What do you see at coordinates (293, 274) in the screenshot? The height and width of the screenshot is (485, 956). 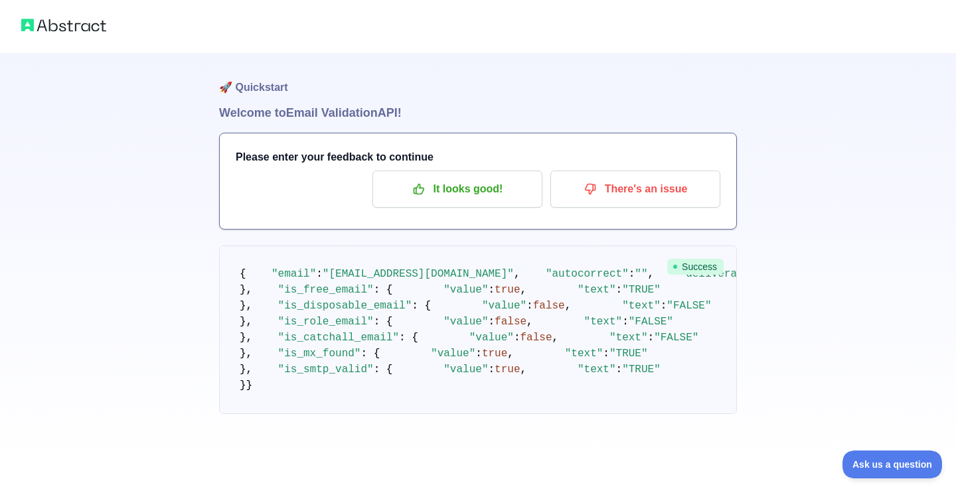 I see `span: "email"` at bounding box center [293, 274].